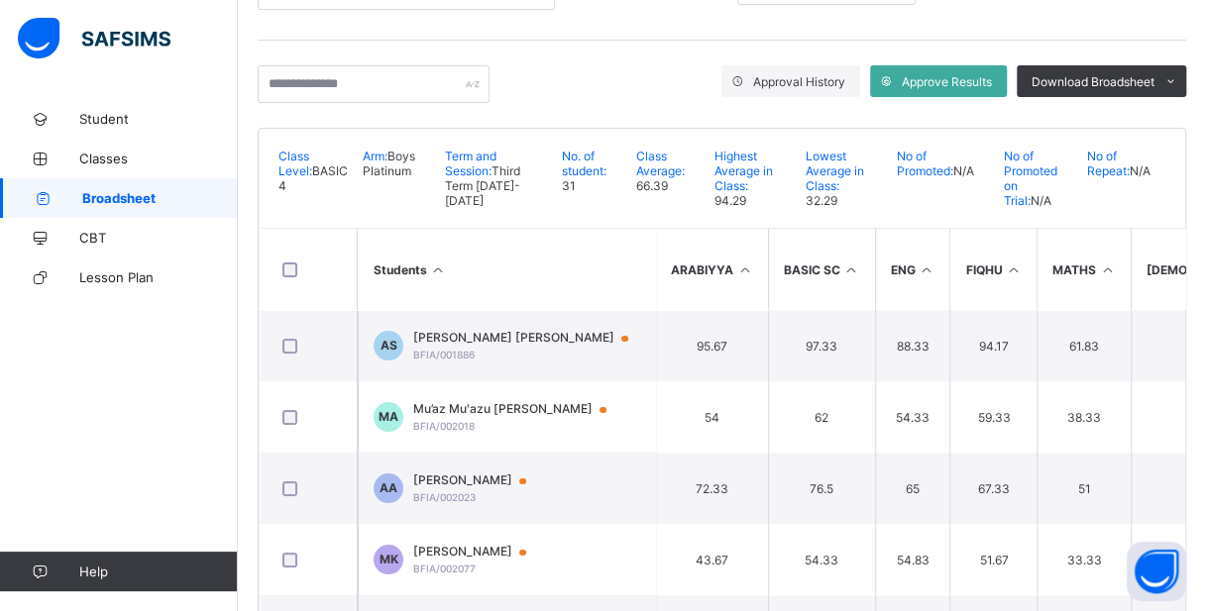  What do you see at coordinates (388, 488) in the screenshot?
I see `span: AA` at bounding box center [388, 488].